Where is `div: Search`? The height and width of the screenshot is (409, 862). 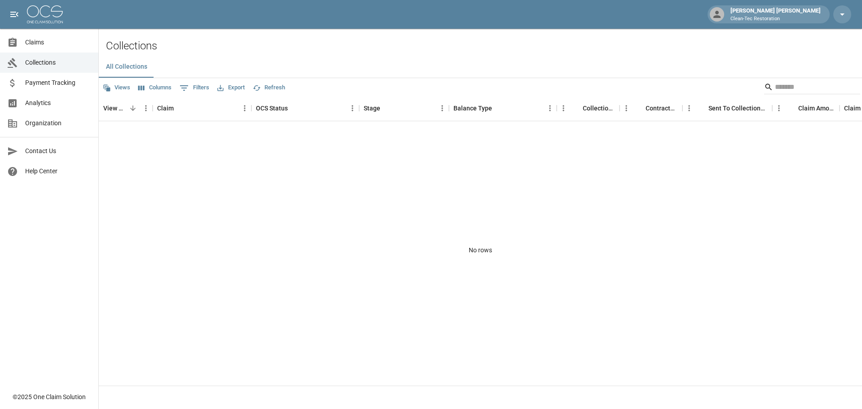
div: Search is located at coordinates (812, 88).